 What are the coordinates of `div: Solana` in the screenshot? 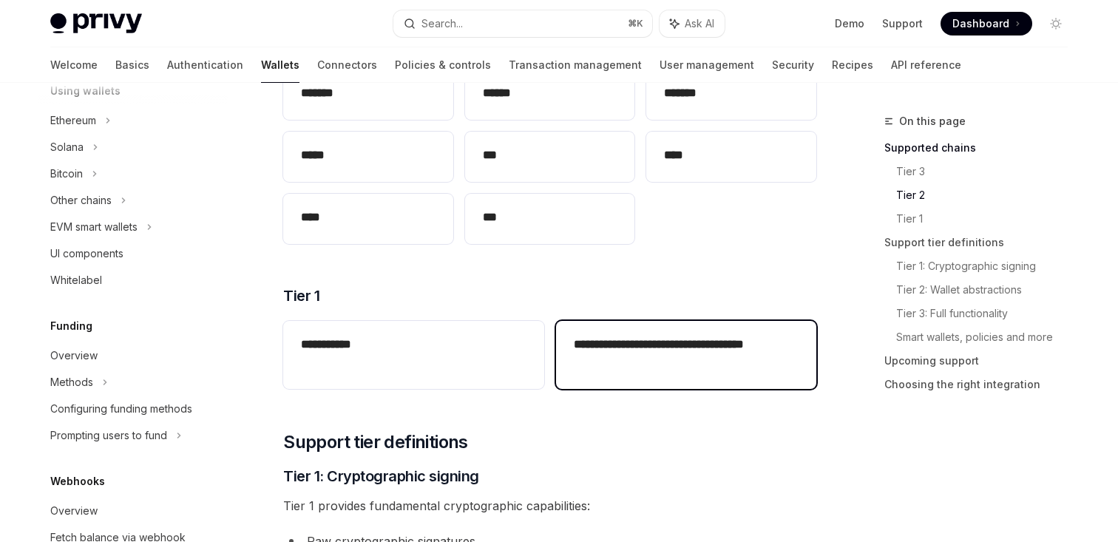 It's located at (67, 147).